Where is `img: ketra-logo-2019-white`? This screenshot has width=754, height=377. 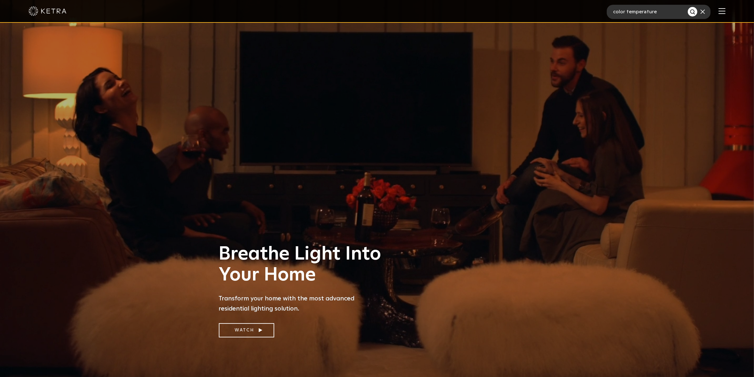 img: ketra-logo-2019-white is located at coordinates (47, 11).